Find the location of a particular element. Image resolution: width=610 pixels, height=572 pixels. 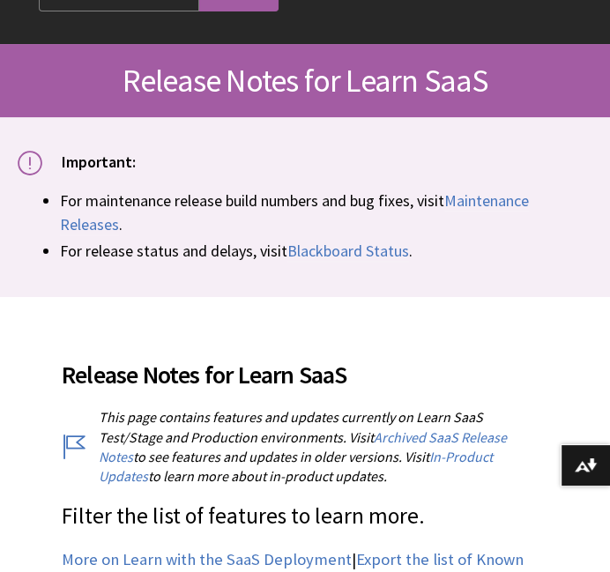

li: For maintenance release build numbers and bug fixes, visit . is located at coordinates (326, 212).